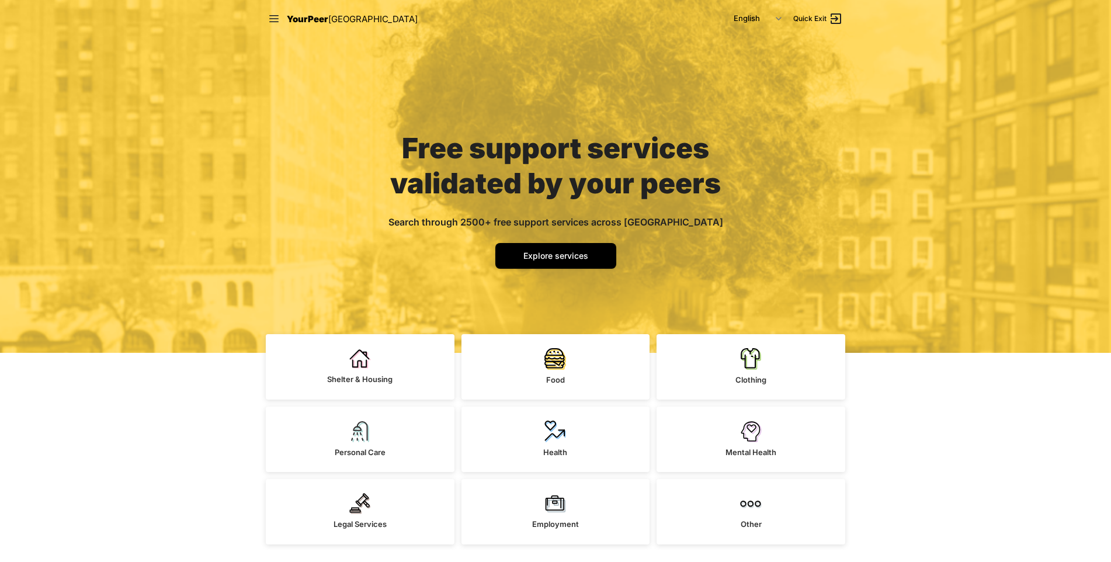 The width and height of the screenshot is (1111, 562). I want to click on a: Shelter & Housing, so click(360, 367).